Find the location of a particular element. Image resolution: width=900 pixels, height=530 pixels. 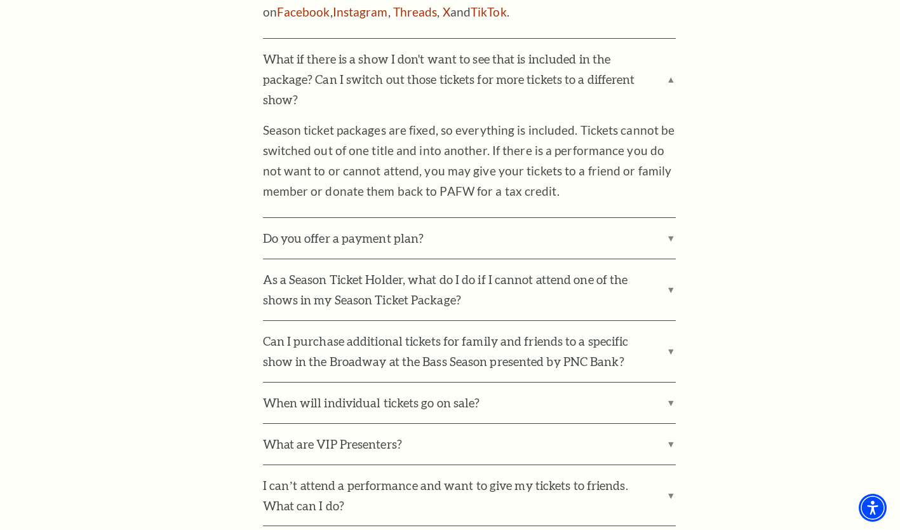

a: TikTok - open in a new tab is located at coordinates (488, 11).